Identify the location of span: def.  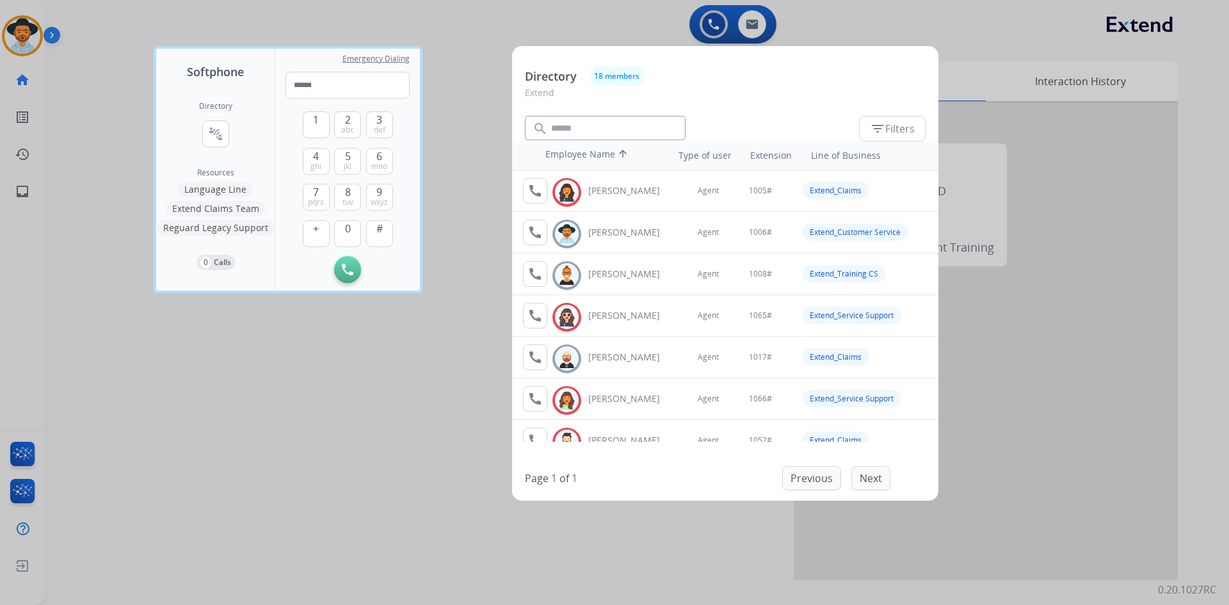
(380, 130).